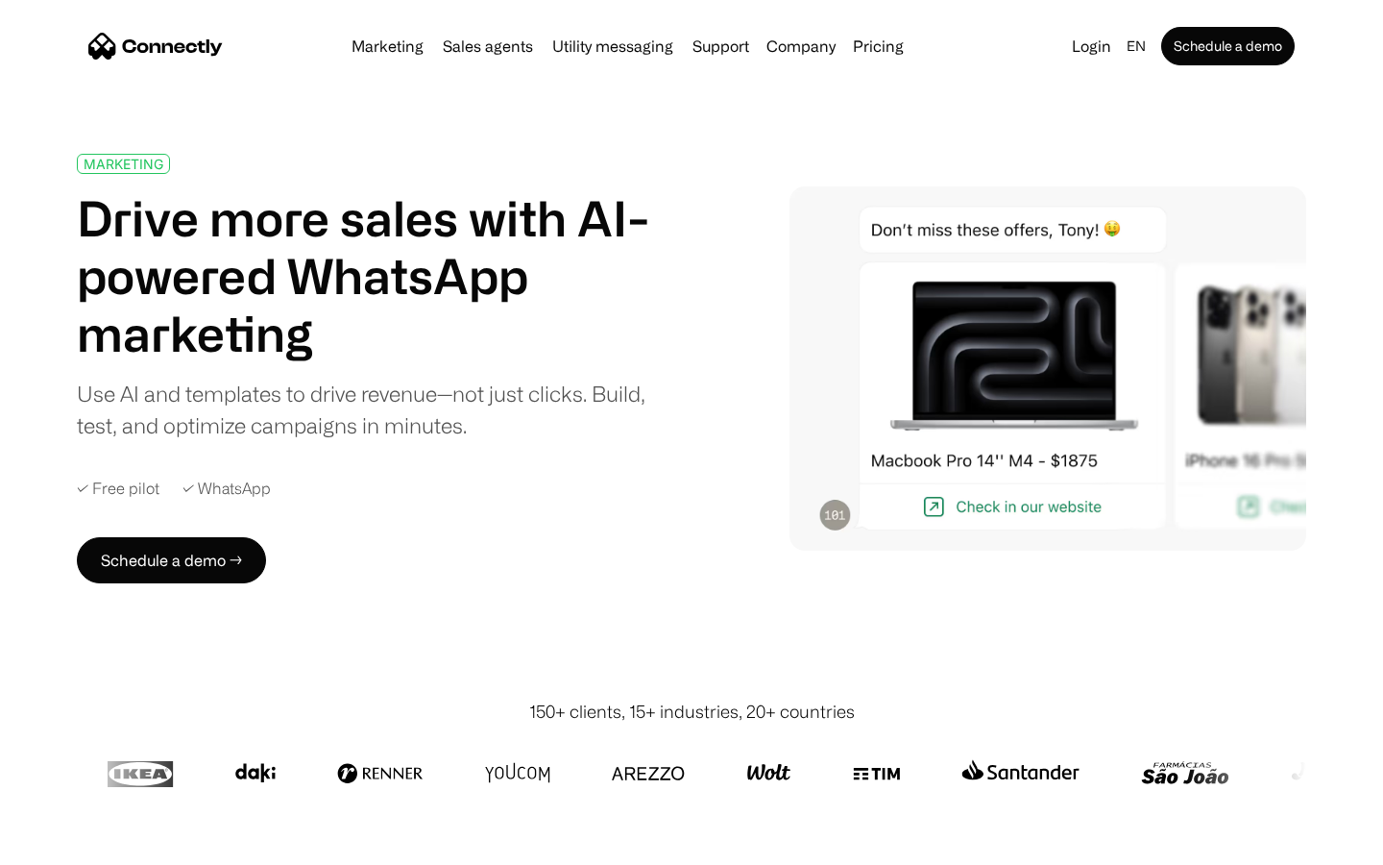 The image size is (1383, 865). I want to click on a: Pricing, so click(878, 46).